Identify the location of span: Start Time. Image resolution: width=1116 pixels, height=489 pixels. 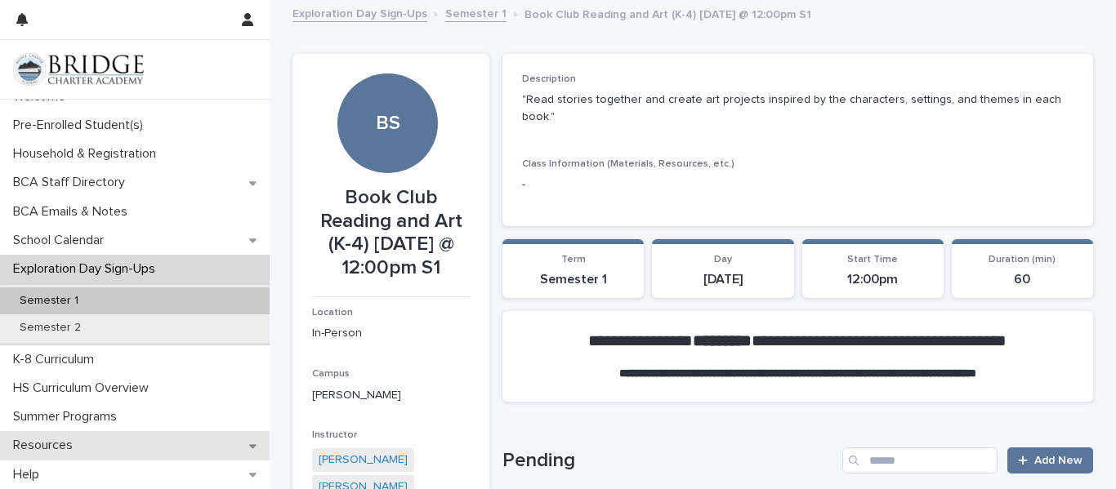
(873, 260).